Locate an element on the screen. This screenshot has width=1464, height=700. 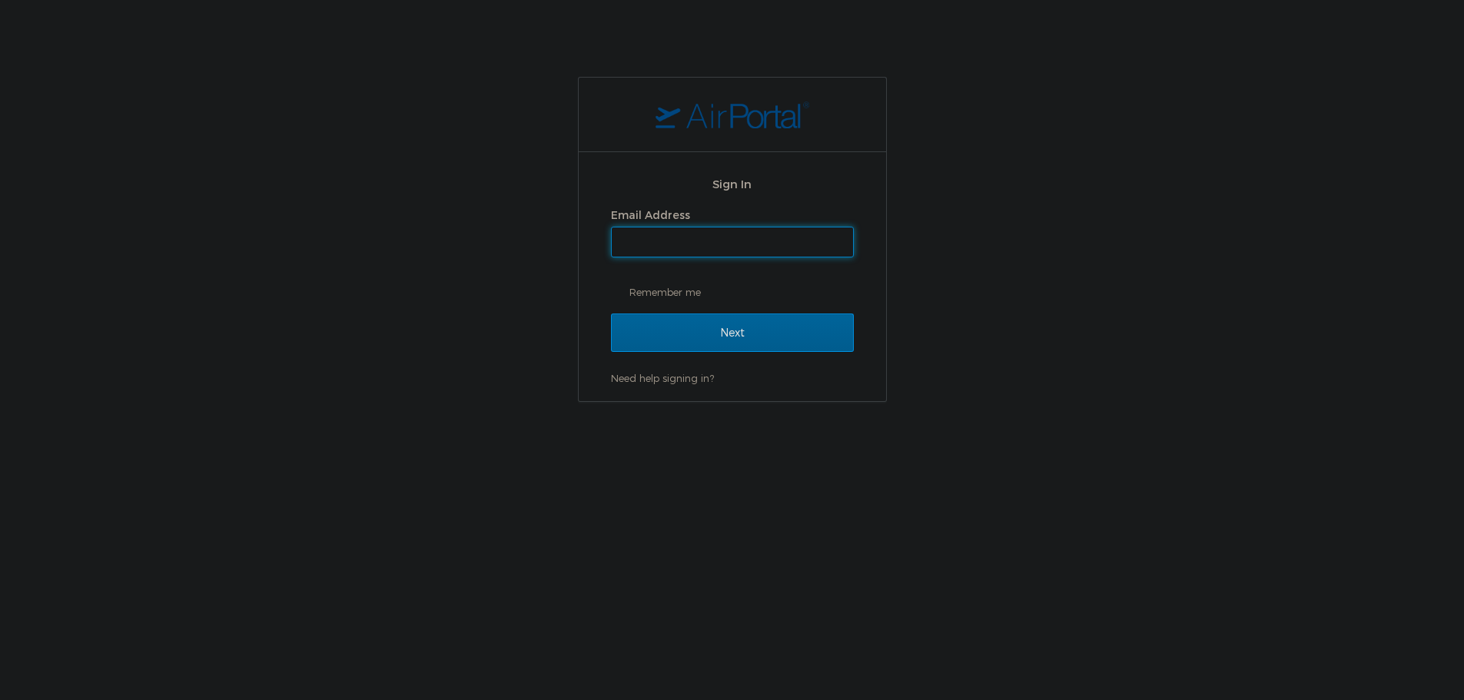
input: Next is located at coordinates (732, 333).